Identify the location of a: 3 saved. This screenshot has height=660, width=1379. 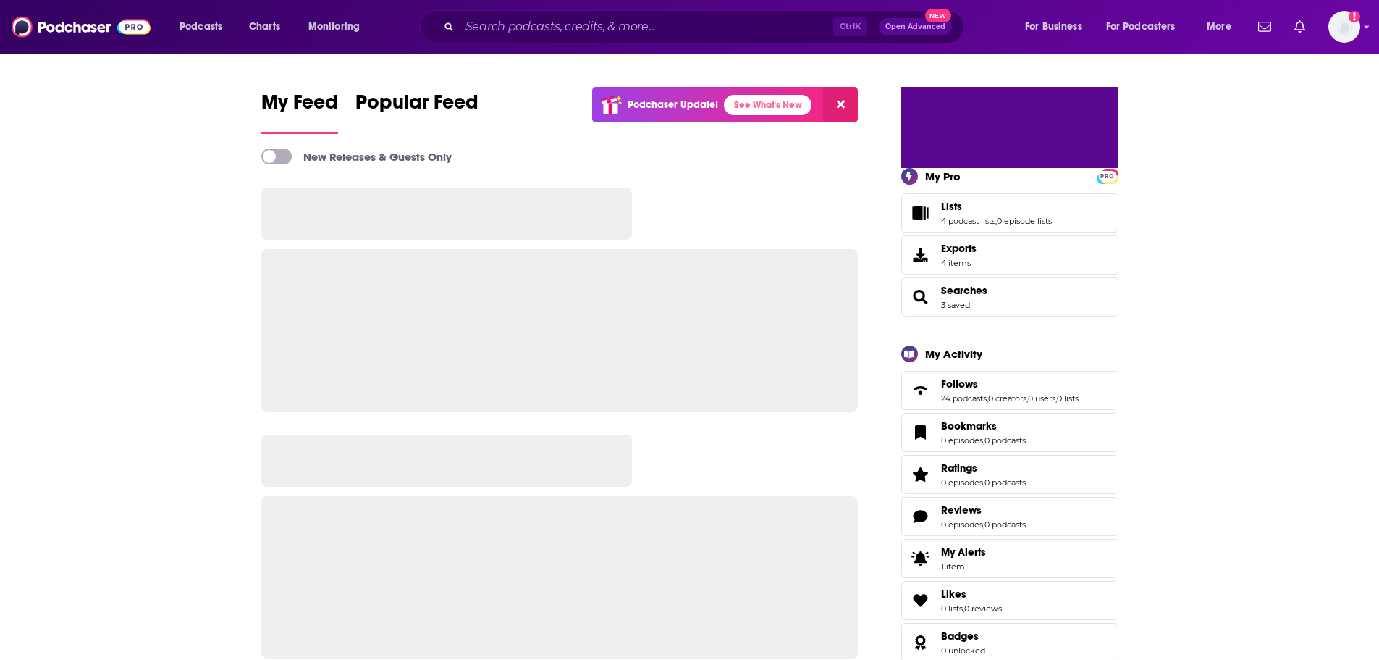
(956, 305).